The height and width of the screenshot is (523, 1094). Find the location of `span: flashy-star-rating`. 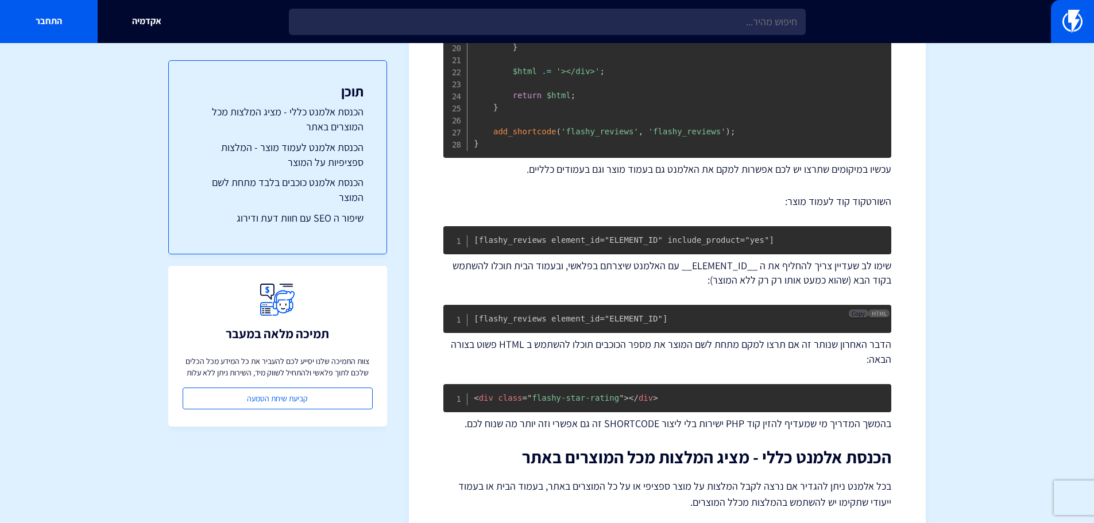

span: flashy-star-rating is located at coordinates (573, 398).